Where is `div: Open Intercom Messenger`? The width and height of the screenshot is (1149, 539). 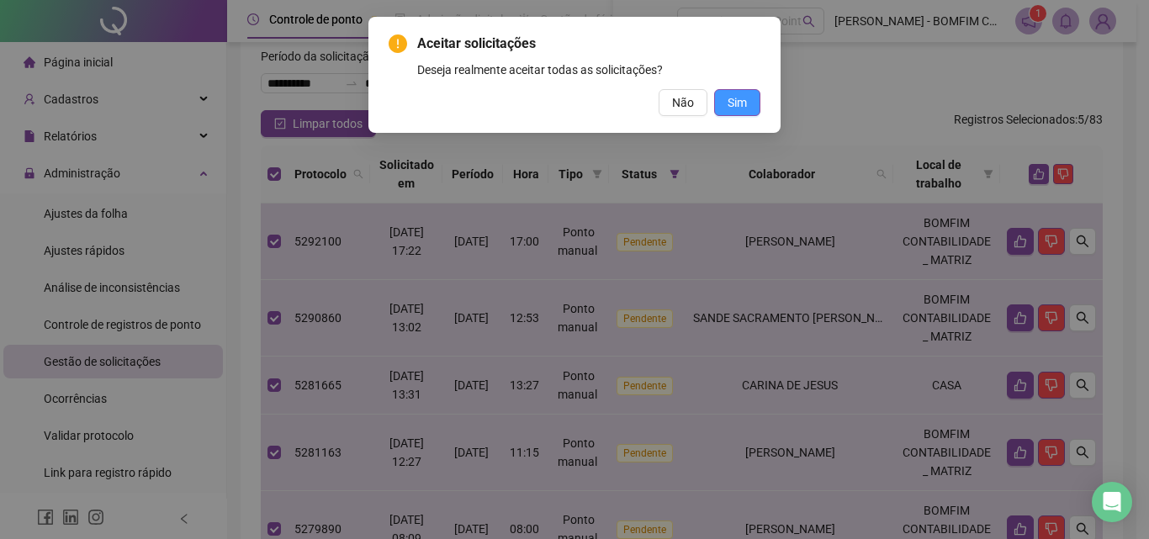
div: Open Intercom Messenger is located at coordinates (1112, 502).